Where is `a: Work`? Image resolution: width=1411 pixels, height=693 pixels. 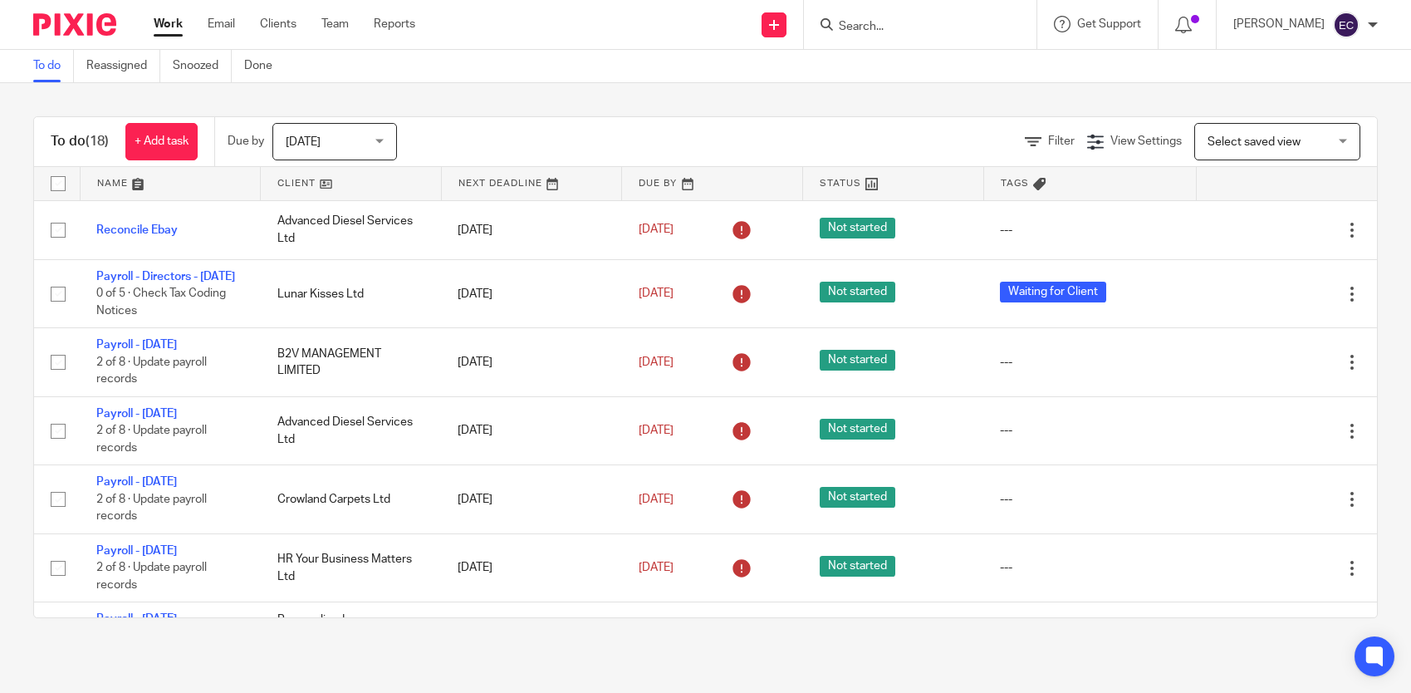 a: Work is located at coordinates (168, 24).